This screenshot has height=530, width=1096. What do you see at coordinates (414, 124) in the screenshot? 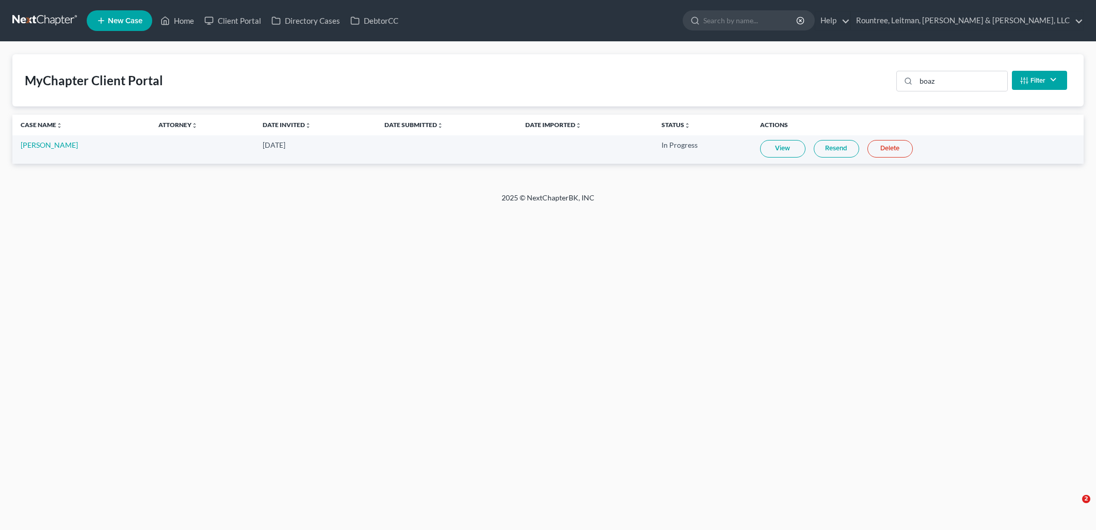
I see `a: Date Submittedunfold_more` at bounding box center [414, 124].